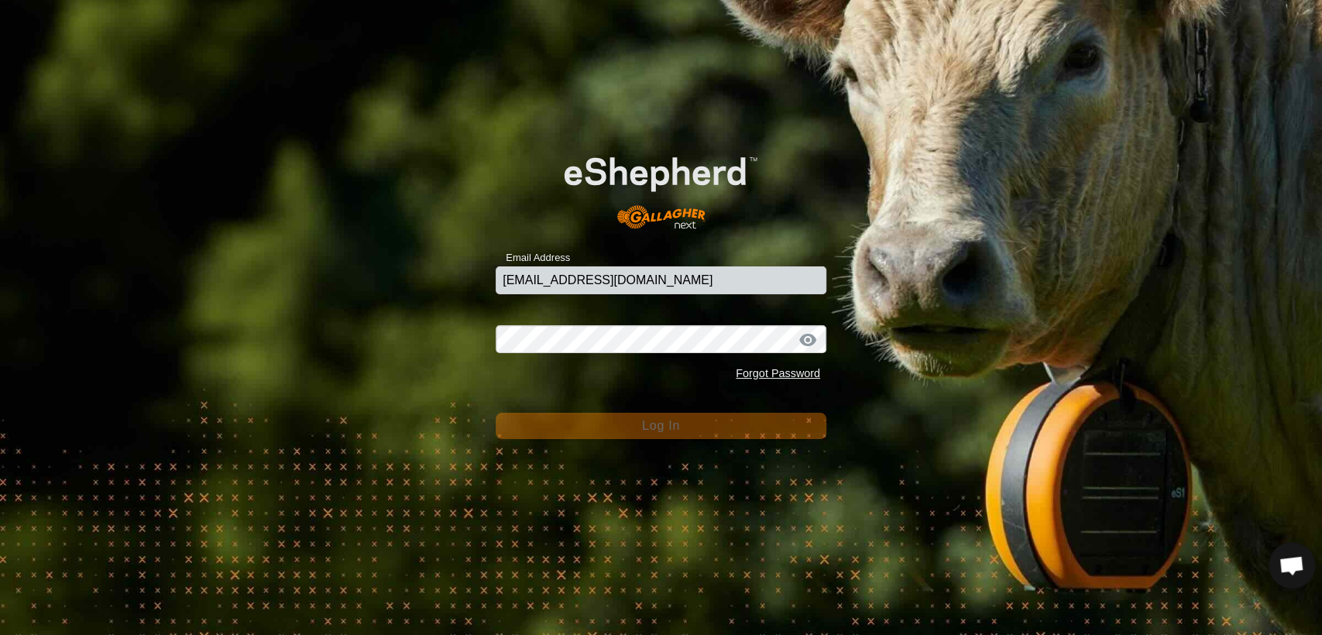 This screenshot has height=635, width=1322. What do you see at coordinates (660, 280) in the screenshot?
I see `input: Email Address` at bounding box center [660, 280].